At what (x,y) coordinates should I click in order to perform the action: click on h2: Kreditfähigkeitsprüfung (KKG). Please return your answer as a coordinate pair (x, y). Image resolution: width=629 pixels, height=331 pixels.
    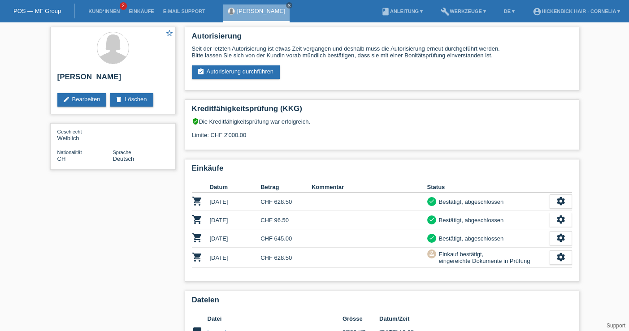
    Looking at the image, I should click on (382, 111).